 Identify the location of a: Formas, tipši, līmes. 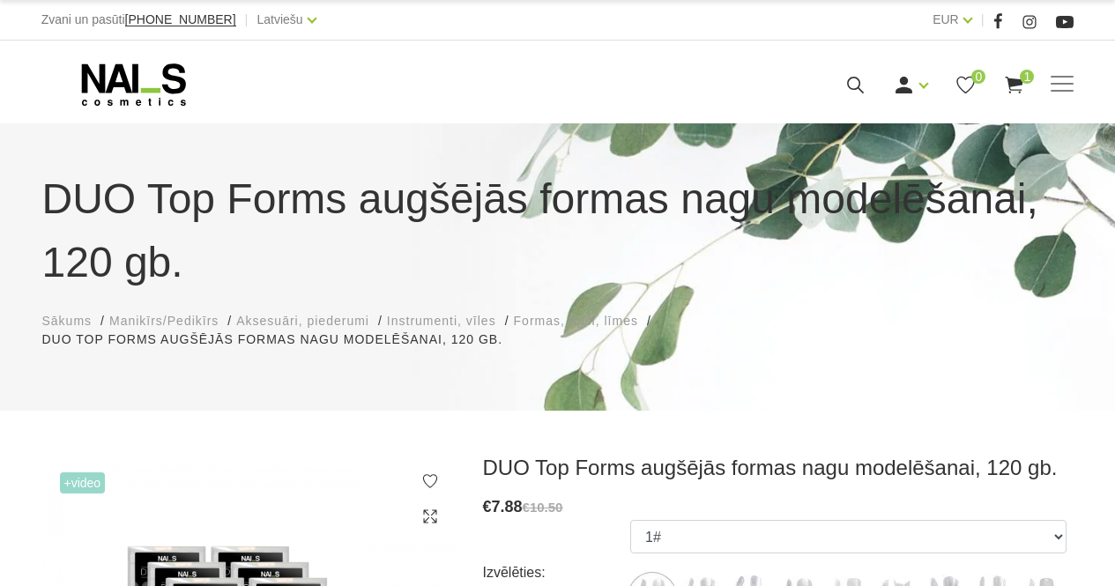
(575, 321).